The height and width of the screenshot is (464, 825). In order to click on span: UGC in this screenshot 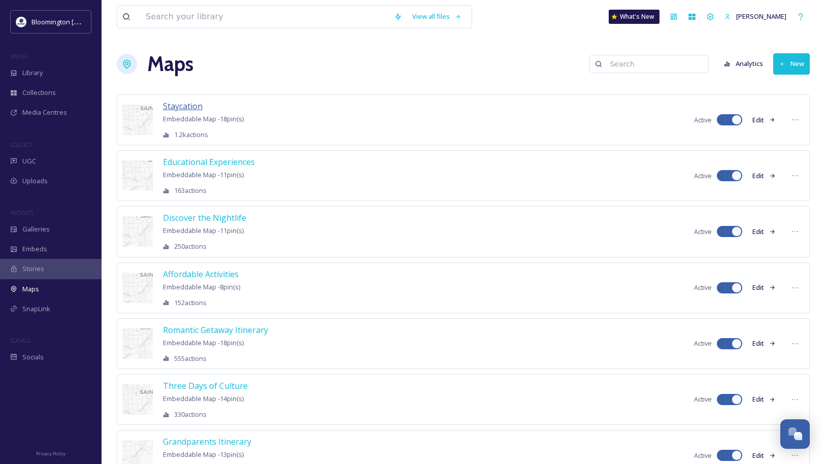, I will do `click(29, 161)`.